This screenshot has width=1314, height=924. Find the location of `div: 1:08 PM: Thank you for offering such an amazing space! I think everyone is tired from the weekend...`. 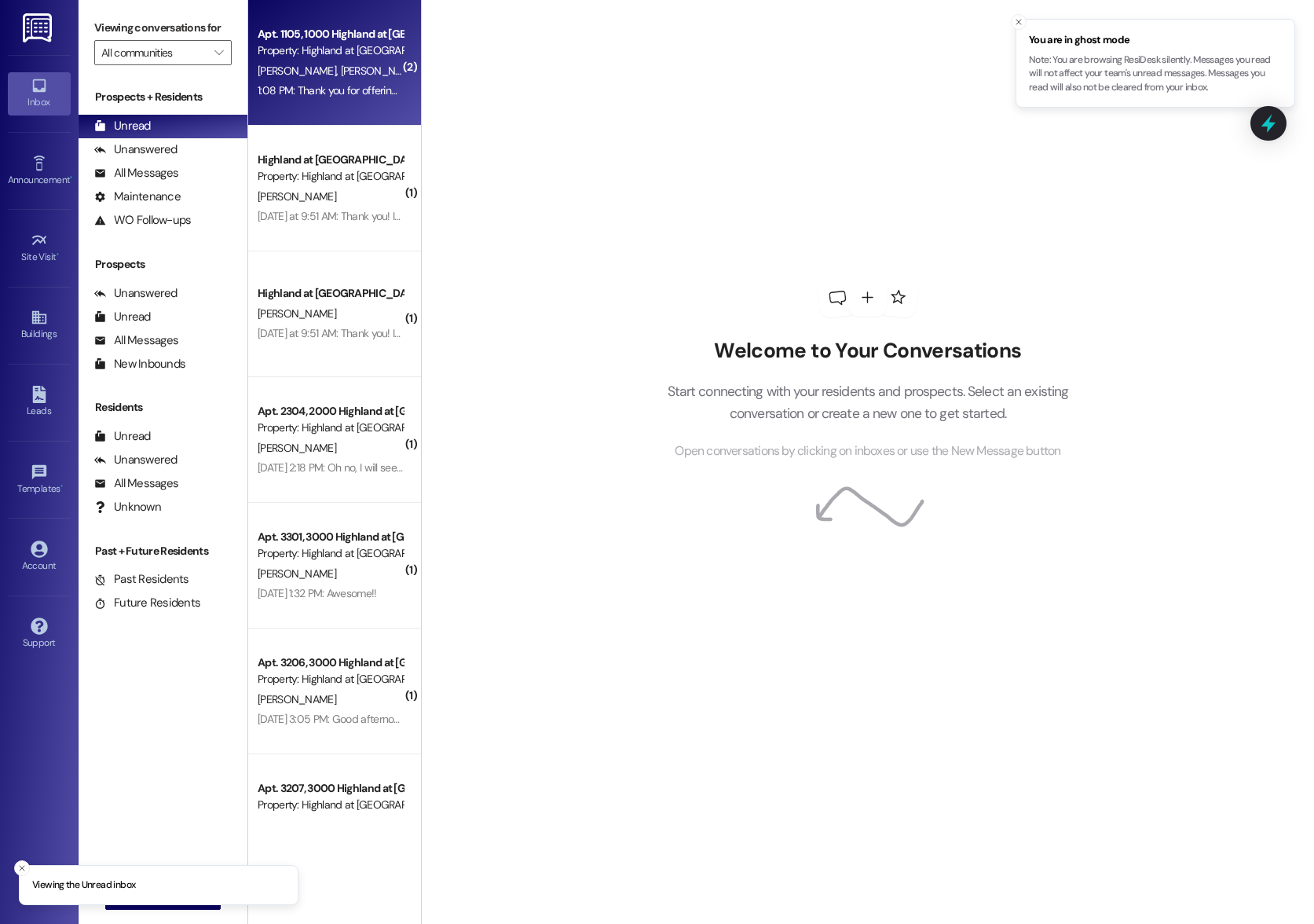

div: 1:08 PM: Thank you for offering such an amazing space! I think everyone is tired from the weekend... is located at coordinates (499, 91).